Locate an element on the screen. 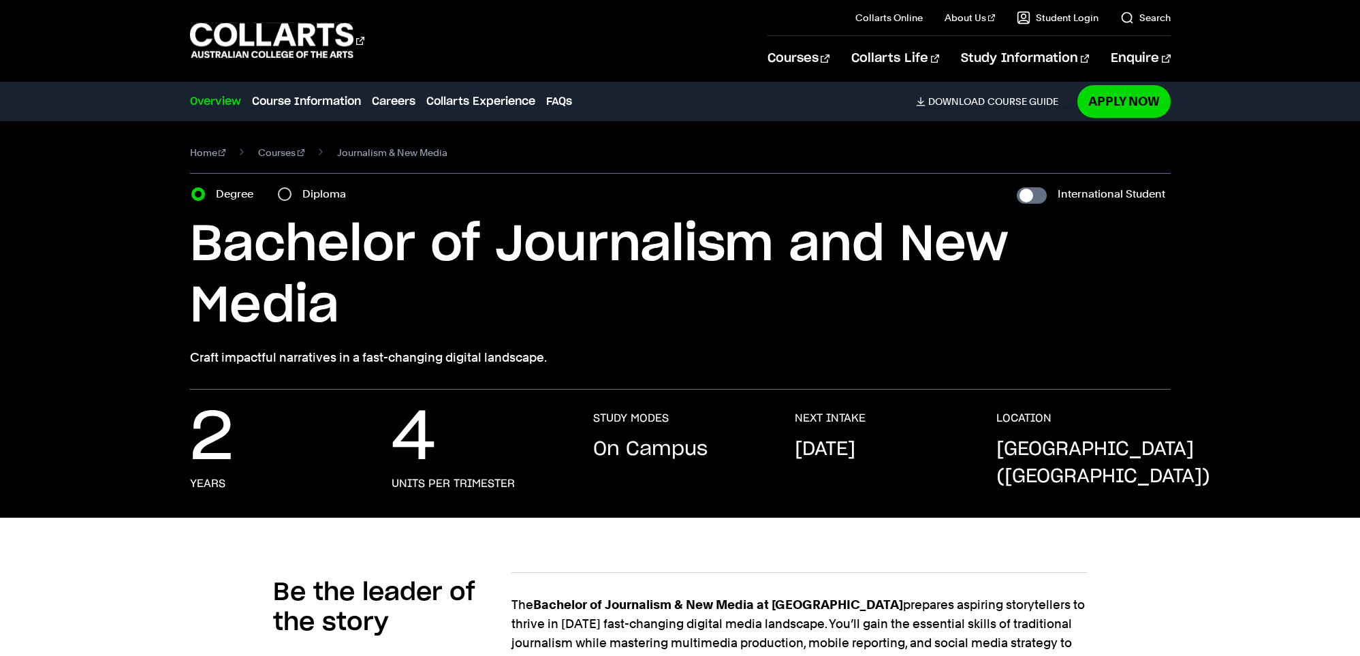 This screenshot has width=1360, height=656. a: Study Information is located at coordinates (1025, 59).